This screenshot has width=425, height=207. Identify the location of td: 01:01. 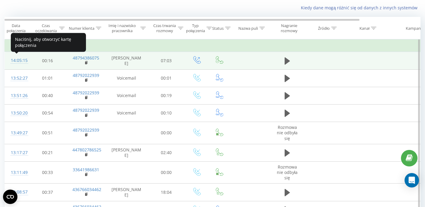
(48, 78).